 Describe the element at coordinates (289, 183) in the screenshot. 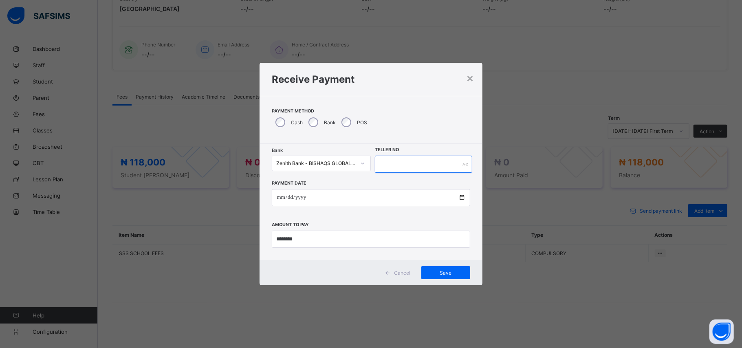

I see `label: Payment Date` at that location.